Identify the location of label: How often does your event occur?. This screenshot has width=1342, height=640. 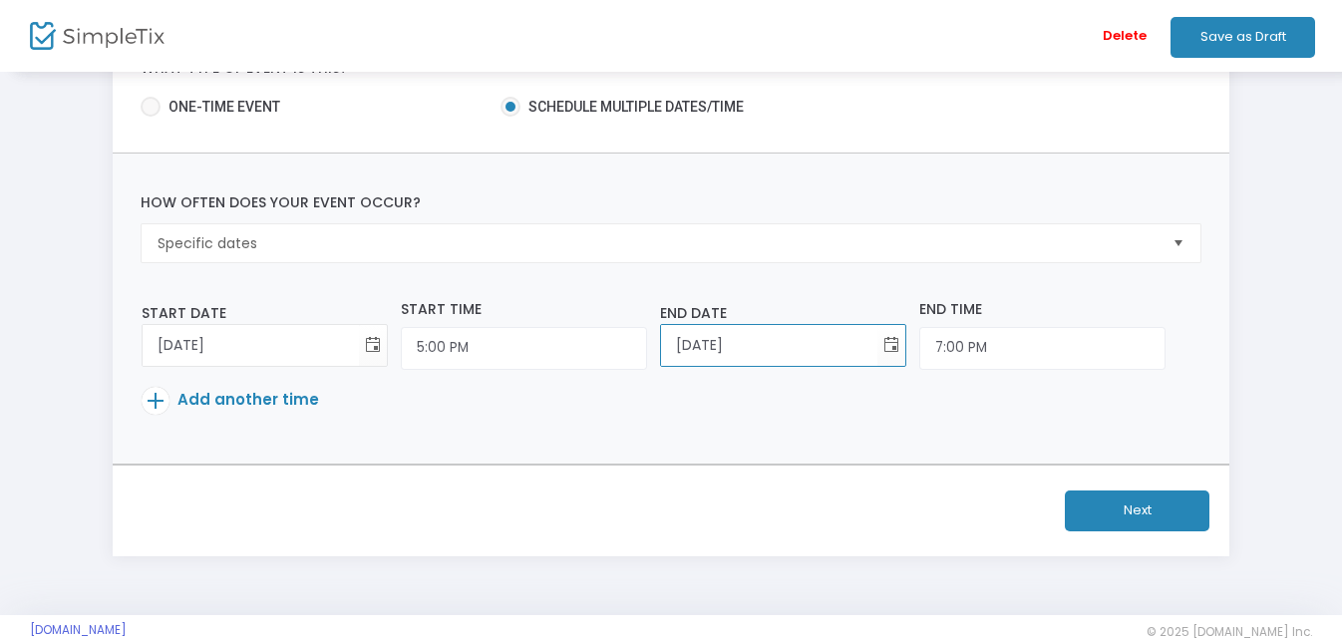
(671, 203).